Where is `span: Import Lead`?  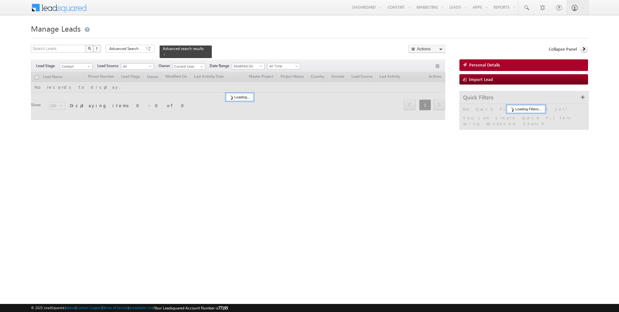 span: Import Lead is located at coordinates (481, 79).